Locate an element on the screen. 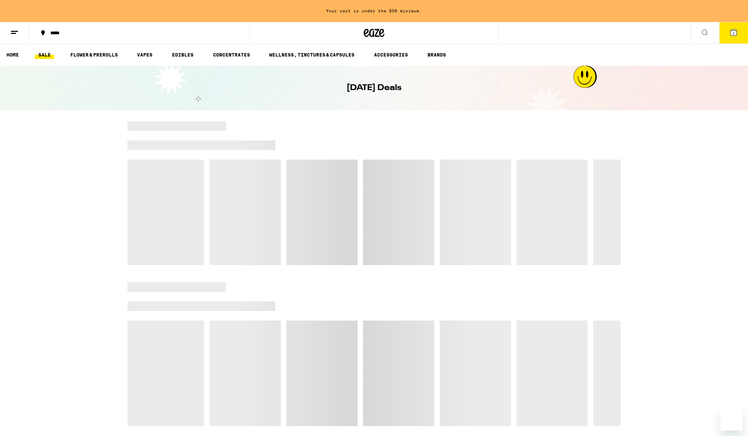 The width and height of the screenshot is (748, 436). a: WELLNESS, TINCTURES & CAPSULES is located at coordinates (312, 55).